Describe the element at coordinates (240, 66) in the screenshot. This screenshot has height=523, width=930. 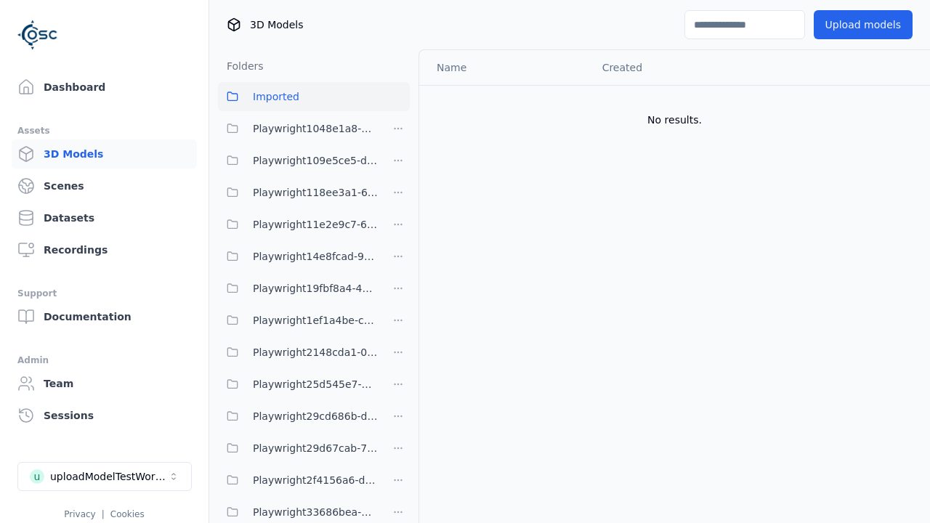
I see `h3: Folders` at that location.